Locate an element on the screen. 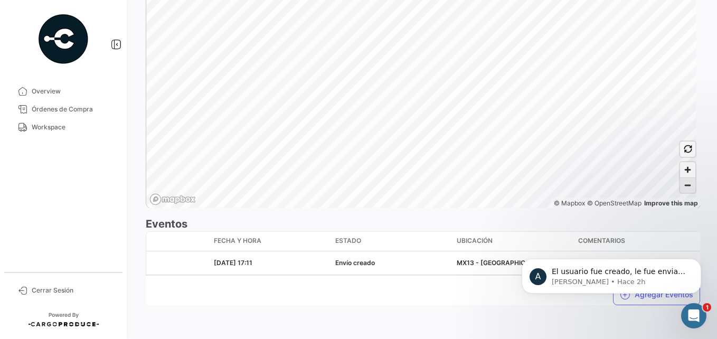 The image size is (717, 339). p: ¿Cómo podemos ayudarte? is located at coordinates (106, 129).